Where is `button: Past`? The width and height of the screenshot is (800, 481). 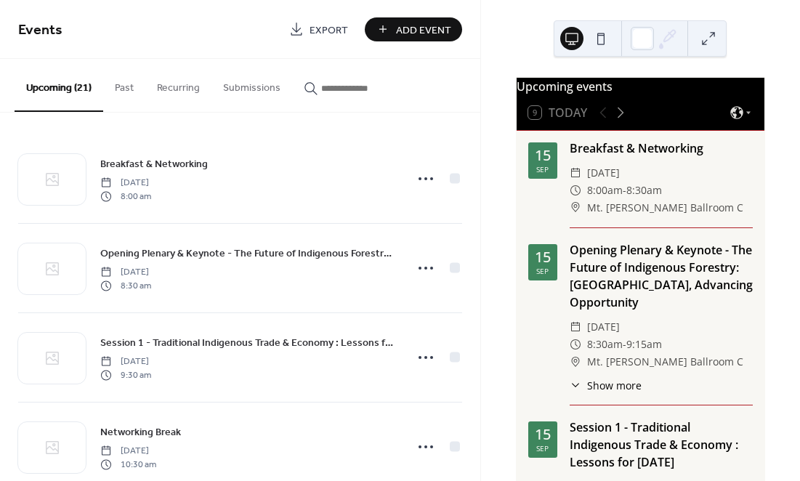
button: Past is located at coordinates (124, 84).